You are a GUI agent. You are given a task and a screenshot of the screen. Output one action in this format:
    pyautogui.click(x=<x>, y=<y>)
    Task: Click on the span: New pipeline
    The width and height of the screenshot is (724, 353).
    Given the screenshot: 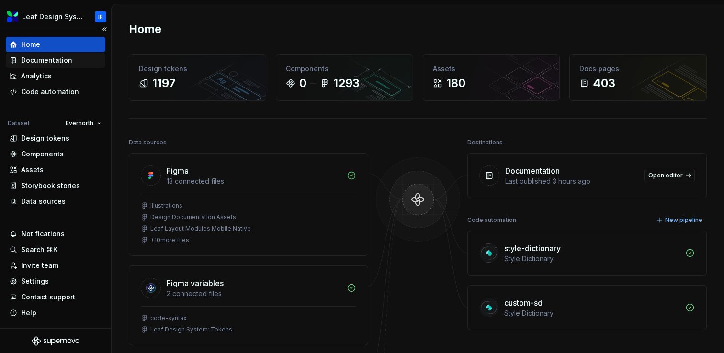 What is the action you would take?
    pyautogui.click(x=684, y=220)
    